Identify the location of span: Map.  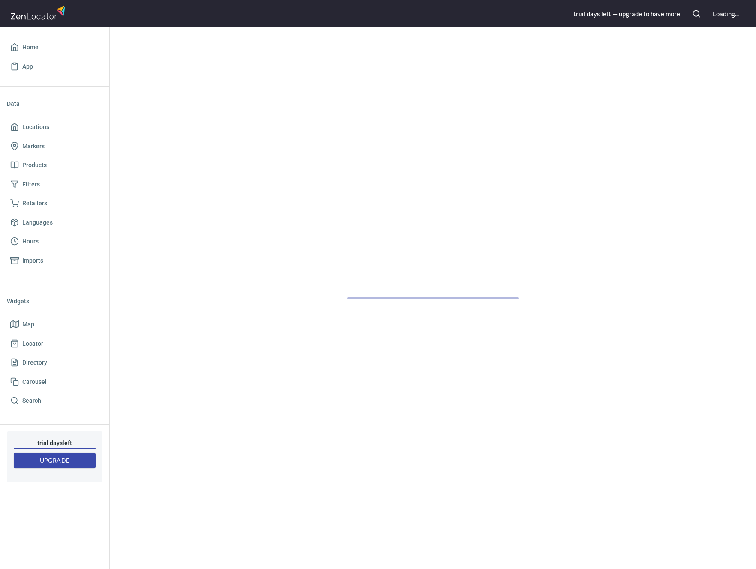
(28, 324).